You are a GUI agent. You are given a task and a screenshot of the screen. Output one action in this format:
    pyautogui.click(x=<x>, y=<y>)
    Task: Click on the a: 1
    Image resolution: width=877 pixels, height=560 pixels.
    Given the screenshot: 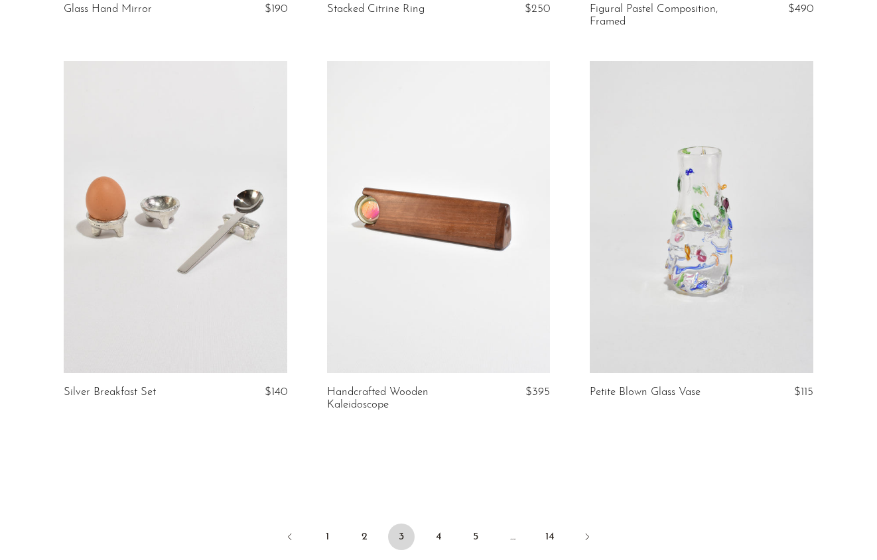 What is the action you would take?
    pyautogui.click(x=327, y=537)
    